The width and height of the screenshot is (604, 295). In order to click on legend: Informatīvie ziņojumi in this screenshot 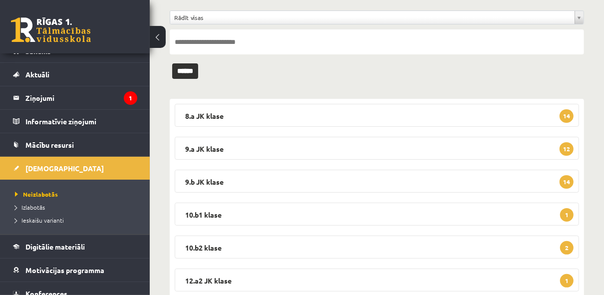, I will do `click(81, 121)`.